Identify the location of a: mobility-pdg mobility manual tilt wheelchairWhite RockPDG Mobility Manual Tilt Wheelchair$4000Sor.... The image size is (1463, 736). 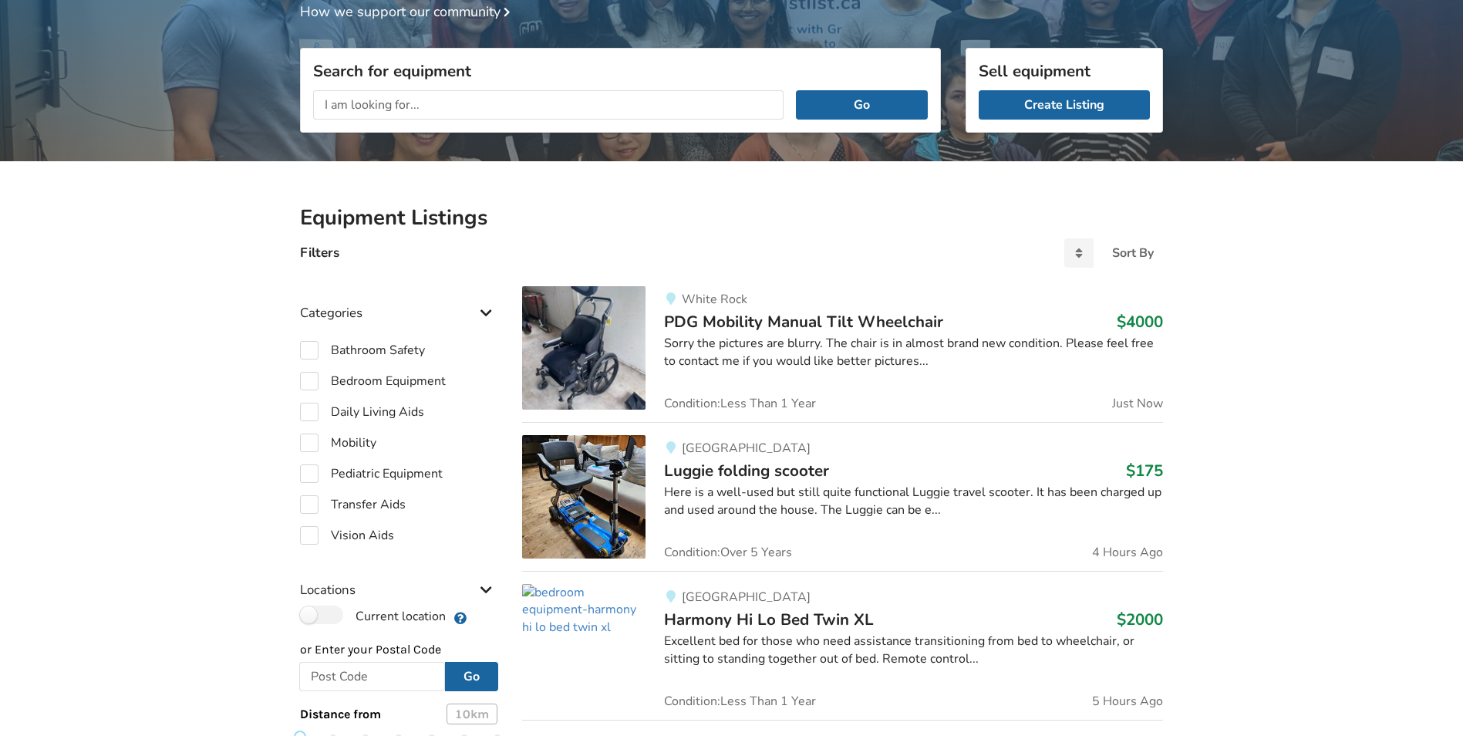
(842, 354).